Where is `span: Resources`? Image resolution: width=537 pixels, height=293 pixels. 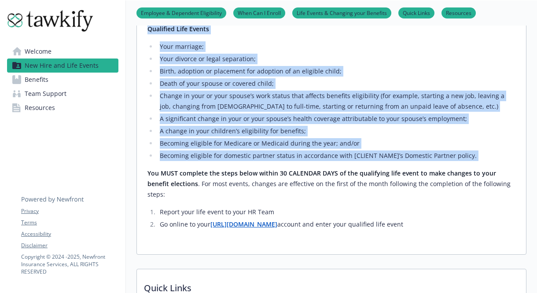 span: Resources is located at coordinates (40, 108).